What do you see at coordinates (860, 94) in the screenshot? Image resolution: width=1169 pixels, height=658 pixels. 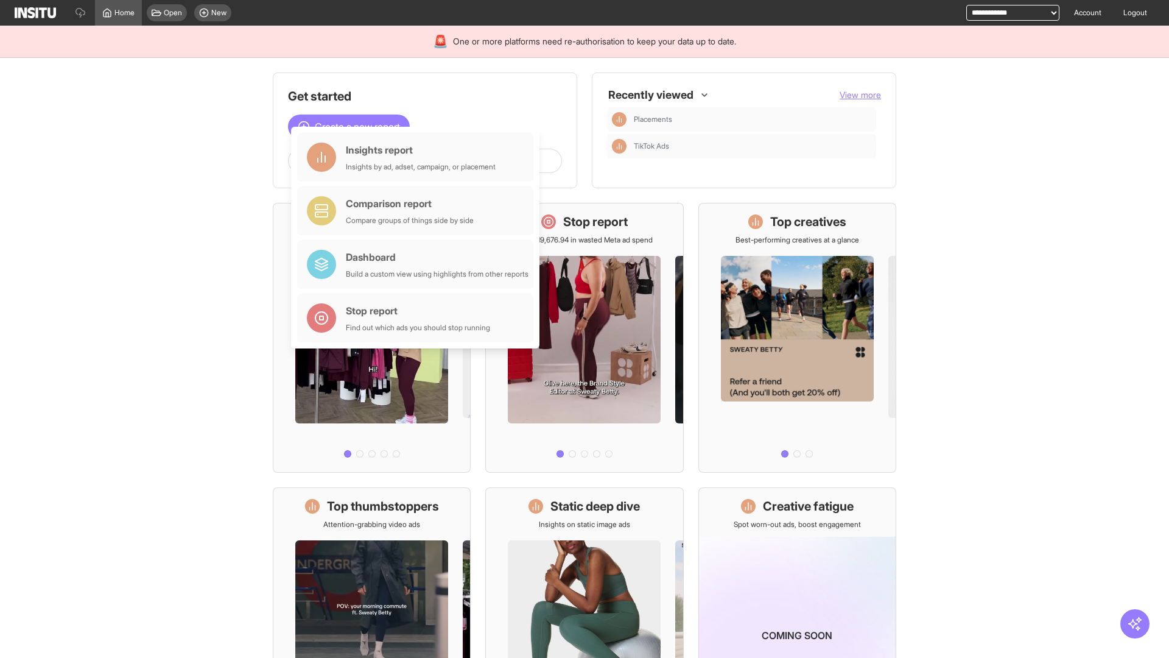 I see `span: View more` at bounding box center [860, 94].